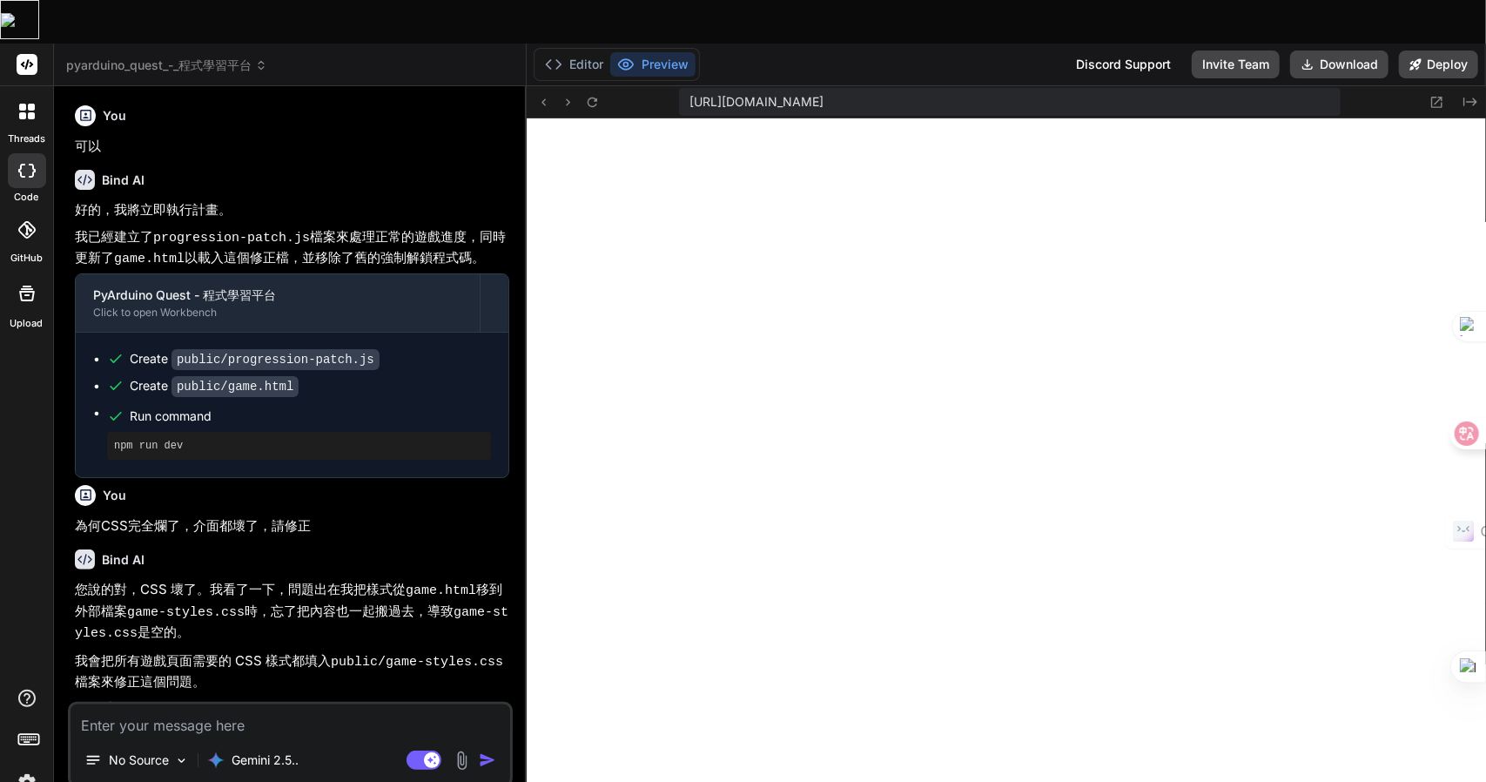 The image size is (1486, 782). Describe the element at coordinates (185, 612) in the screenshot. I see `code: game-styles.css` at that location.